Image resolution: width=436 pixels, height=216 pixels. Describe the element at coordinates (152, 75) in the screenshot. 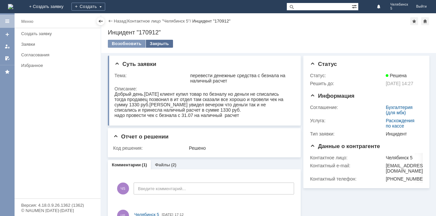

I see `div: Тема:` at that location.